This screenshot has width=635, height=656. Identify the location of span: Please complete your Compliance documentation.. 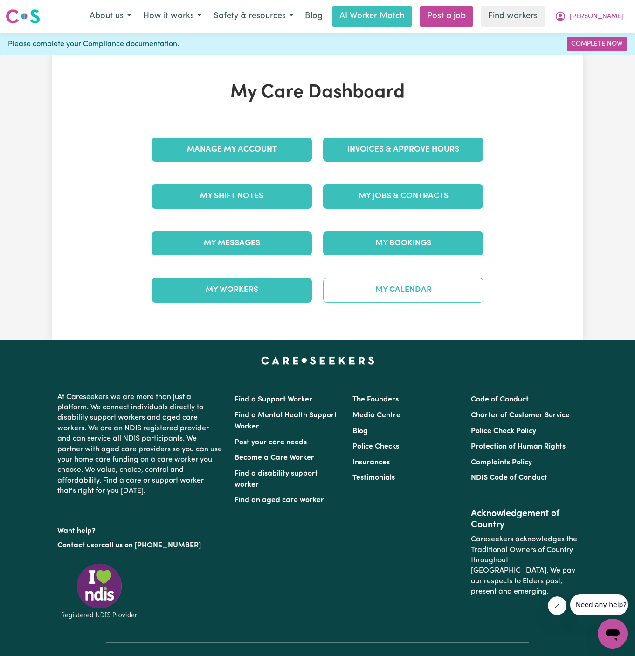
(93, 44).